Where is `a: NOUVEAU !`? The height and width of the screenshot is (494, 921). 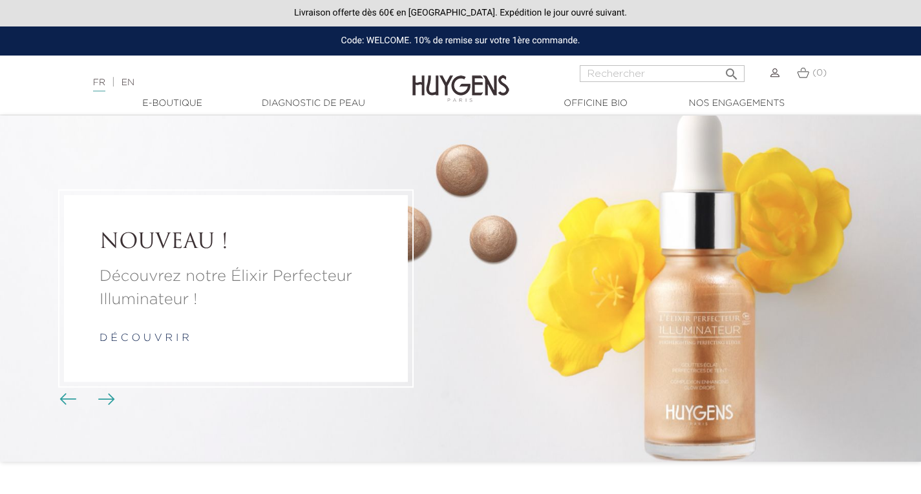
a: NOUVEAU ! is located at coordinates (236, 243).